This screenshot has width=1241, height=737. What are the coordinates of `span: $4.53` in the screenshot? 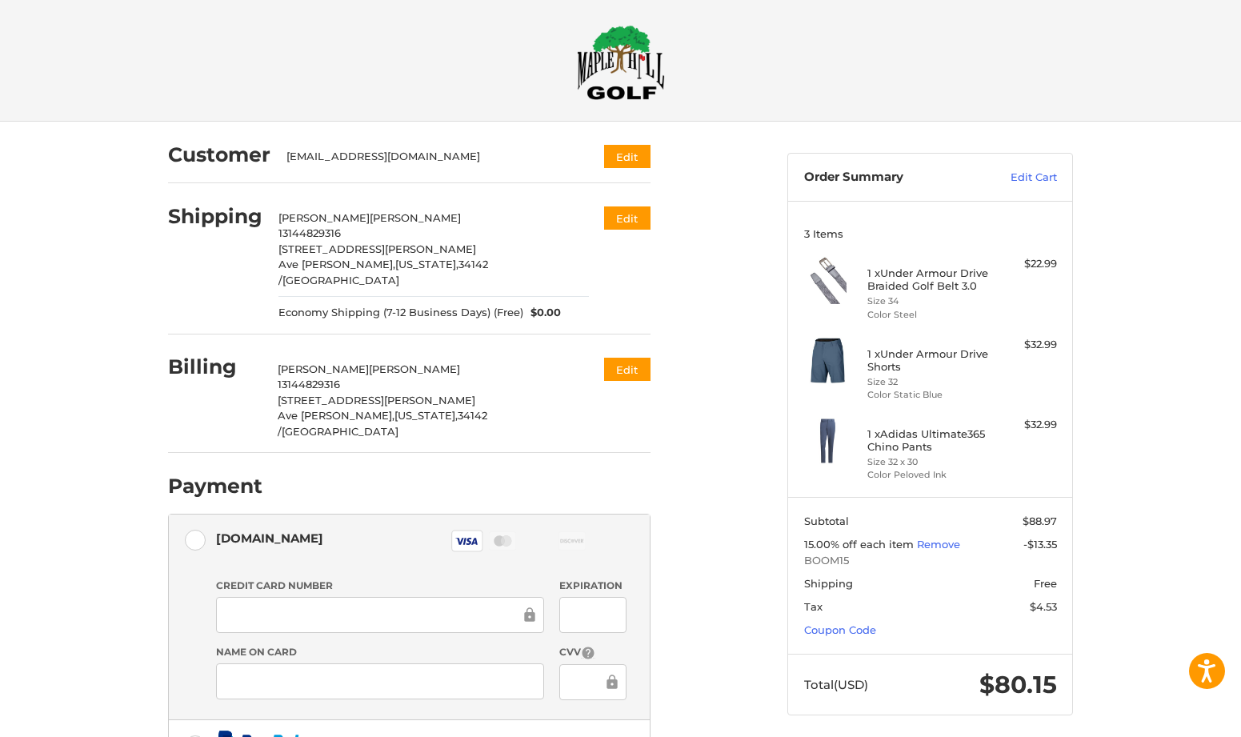 It's located at (1043, 607).